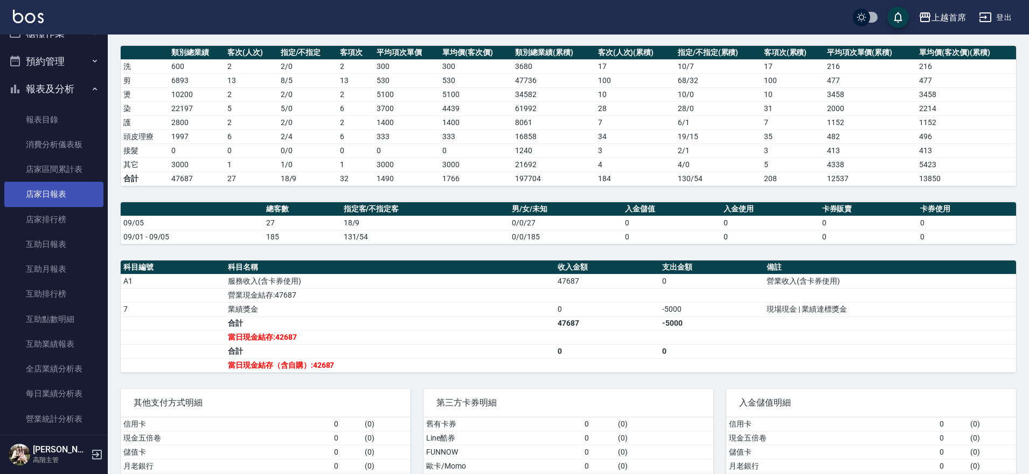  I want to click on button: 報表及分析, so click(54, 89).